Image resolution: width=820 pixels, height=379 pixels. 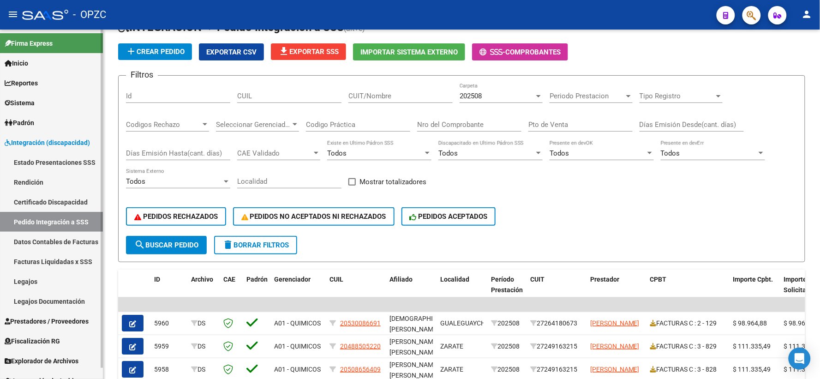 I want to click on datatable-header-cell: CUIL, so click(x=356, y=290).